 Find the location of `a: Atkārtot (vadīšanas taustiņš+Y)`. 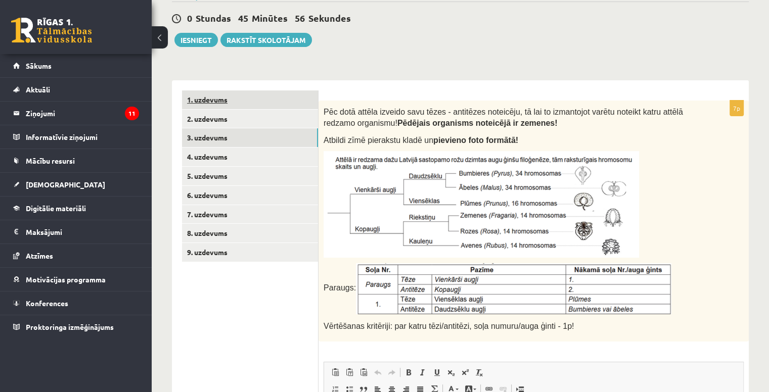

a: Atkārtot (vadīšanas taustiņš+Y) is located at coordinates (392, 373).